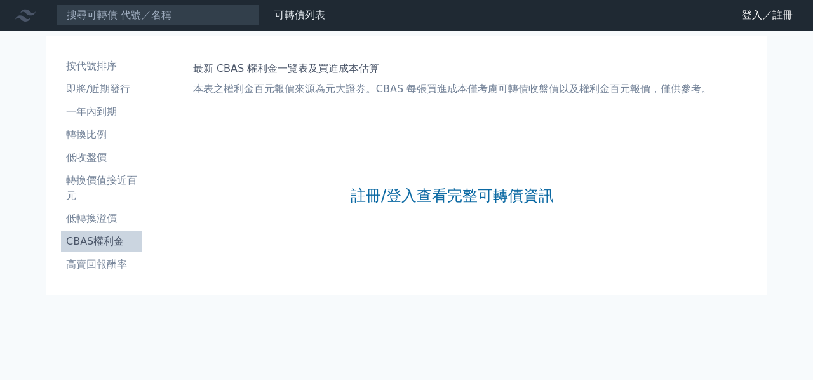 The height and width of the screenshot is (380, 813). Describe the element at coordinates (102, 264) in the screenshot. I see `li: 高賣回報酬率` at that location.